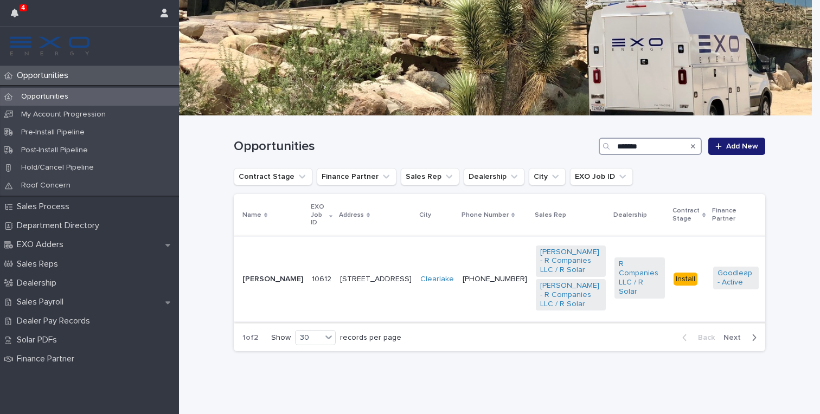 This screenshot has height=414, width=820. Describe the element at coordinates (281, 338) in the screenshot. I see `p: Show` at that location.